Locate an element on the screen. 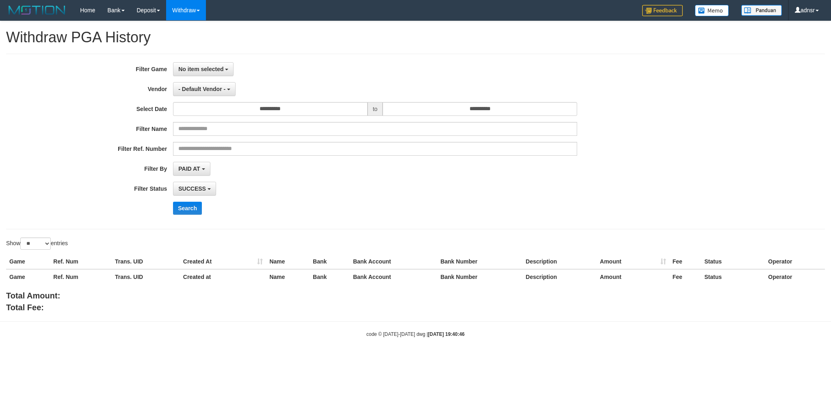  span: - Default Vendor - is located at coordinates (202, 89).